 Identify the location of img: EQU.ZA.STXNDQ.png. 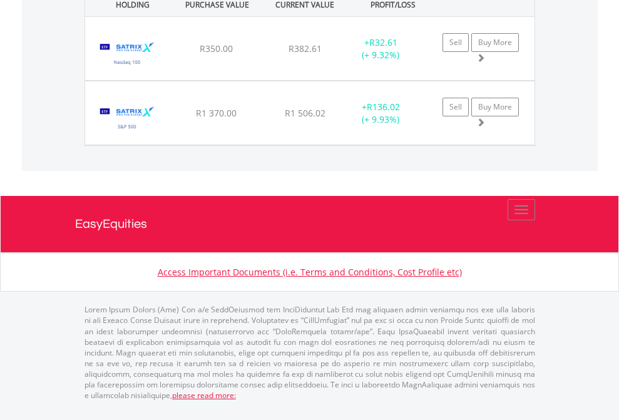
(127, 54).